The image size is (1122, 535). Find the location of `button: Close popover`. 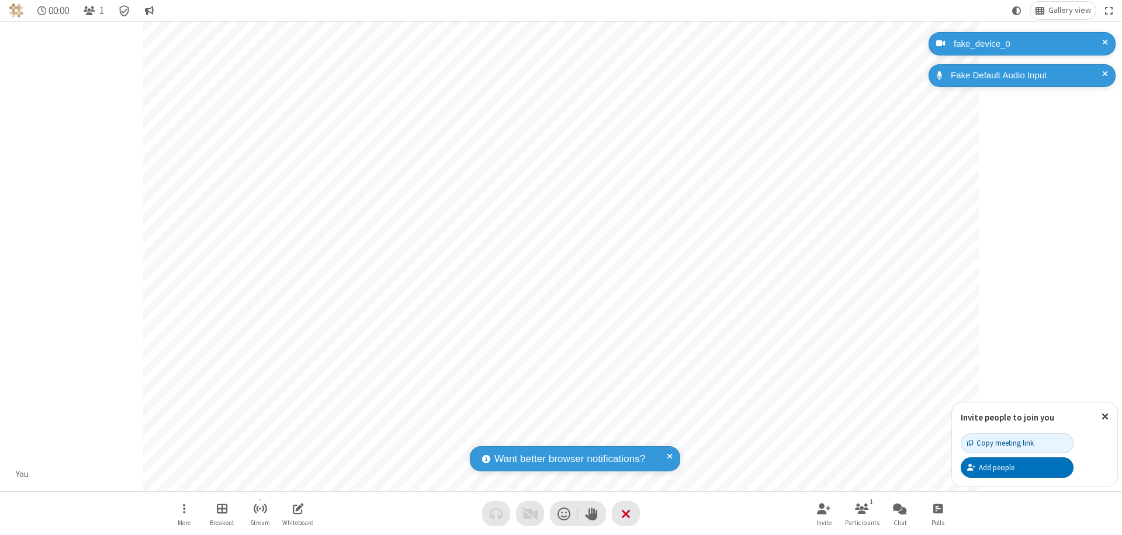

button: Close popover is located at coordinates (1105, 417).